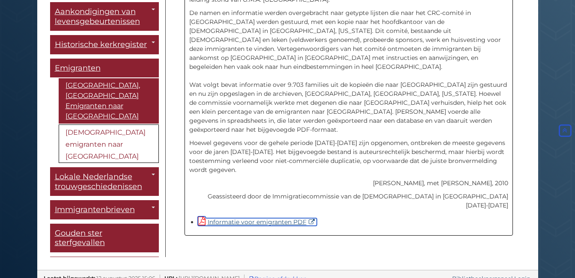  What do you see at coordinates (257, 222) in the screenshot?
I see `font: Informatie voor emigranten PDF` at bounding box center [257, 222].